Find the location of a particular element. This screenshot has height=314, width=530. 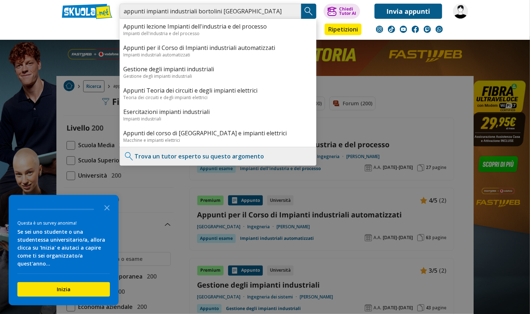

img: WhatsApp is located at coordinates (439, 29).